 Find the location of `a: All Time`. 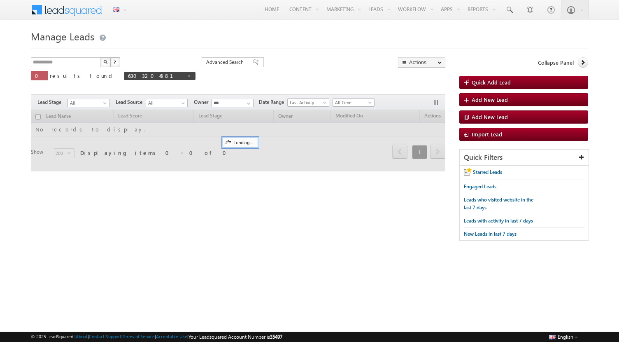

a: All Time is located at coordinates (354, 103).